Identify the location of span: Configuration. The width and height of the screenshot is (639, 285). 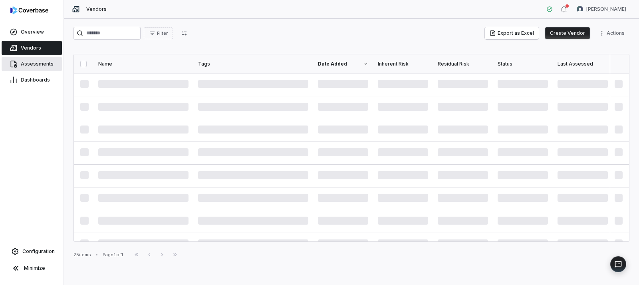
(38, 251).